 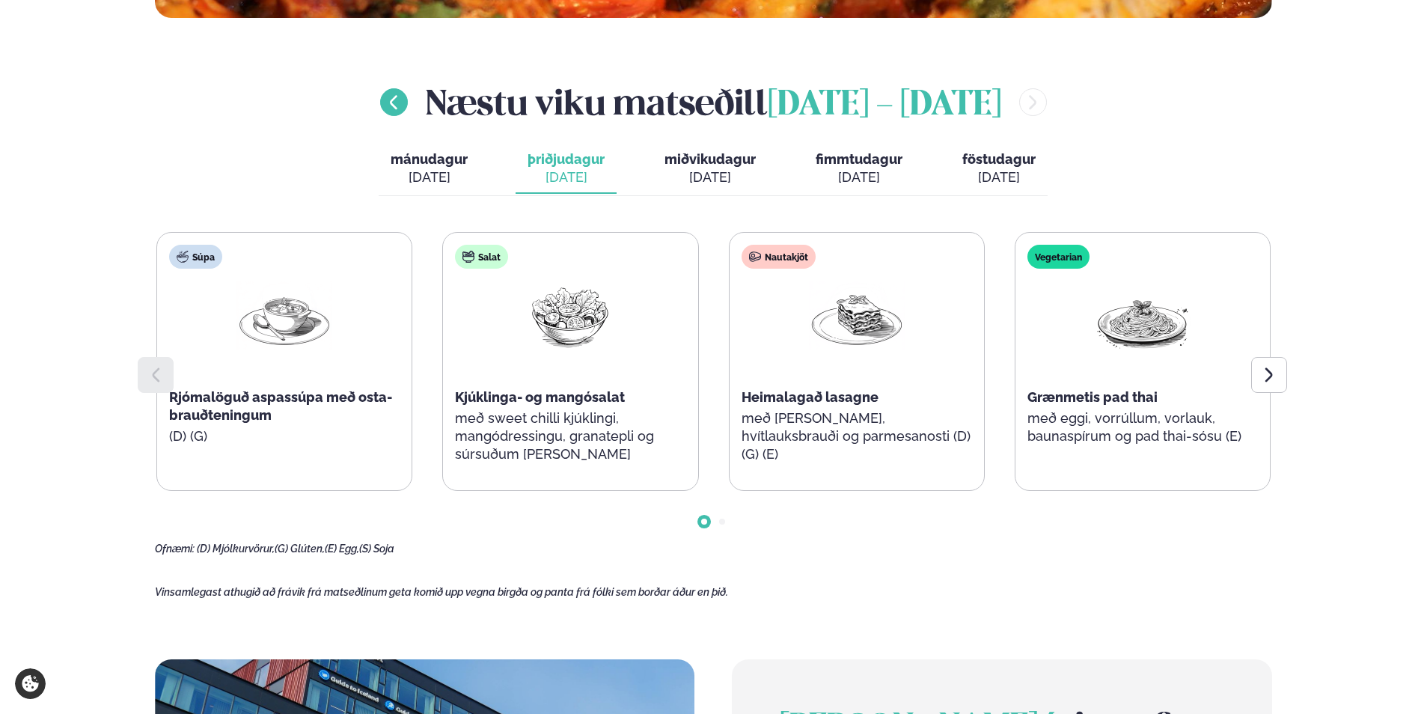 What do you see at coordinates (284, 436) in the screenshot?
I see `p: (D) (G)` at bounding box center [284, 436].